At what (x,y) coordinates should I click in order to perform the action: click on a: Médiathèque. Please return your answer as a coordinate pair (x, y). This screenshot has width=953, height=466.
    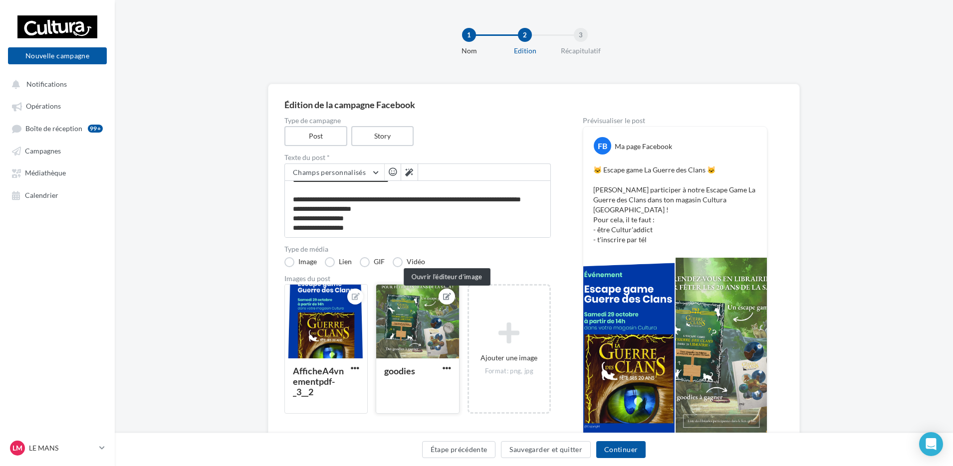
    Looking at the image, I should click on (57, 173).